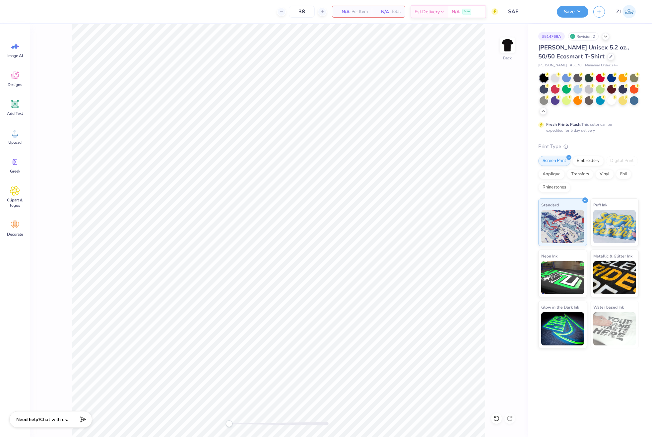  Describe the element at coordinates (613, 256) in the screenshot. I see `span: Metallic & Glitter Ink` at that location.